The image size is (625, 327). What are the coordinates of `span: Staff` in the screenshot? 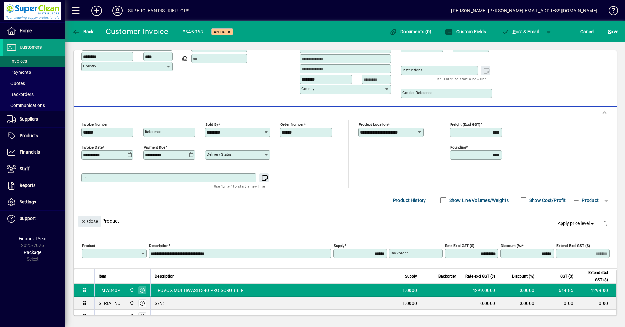 It's located at (24, 169).